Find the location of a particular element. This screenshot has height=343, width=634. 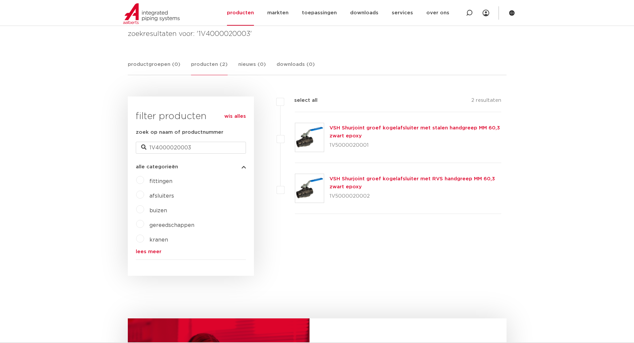

p: 2 resultaten is located at coordinates (486, 101).